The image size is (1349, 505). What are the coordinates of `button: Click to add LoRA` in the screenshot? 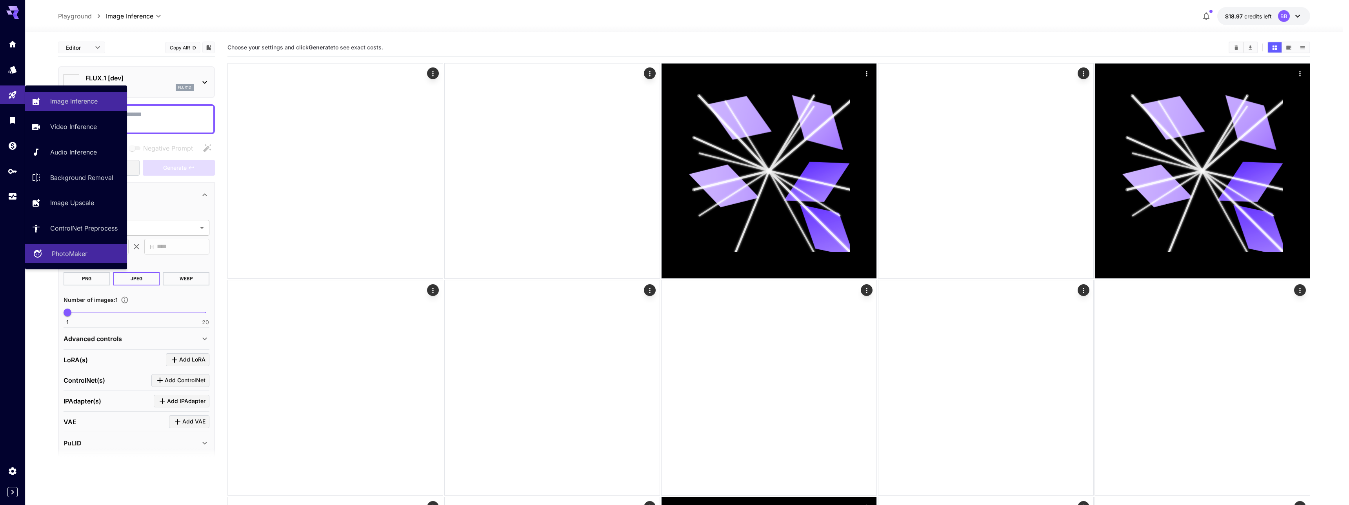 It's located at (188, 360).